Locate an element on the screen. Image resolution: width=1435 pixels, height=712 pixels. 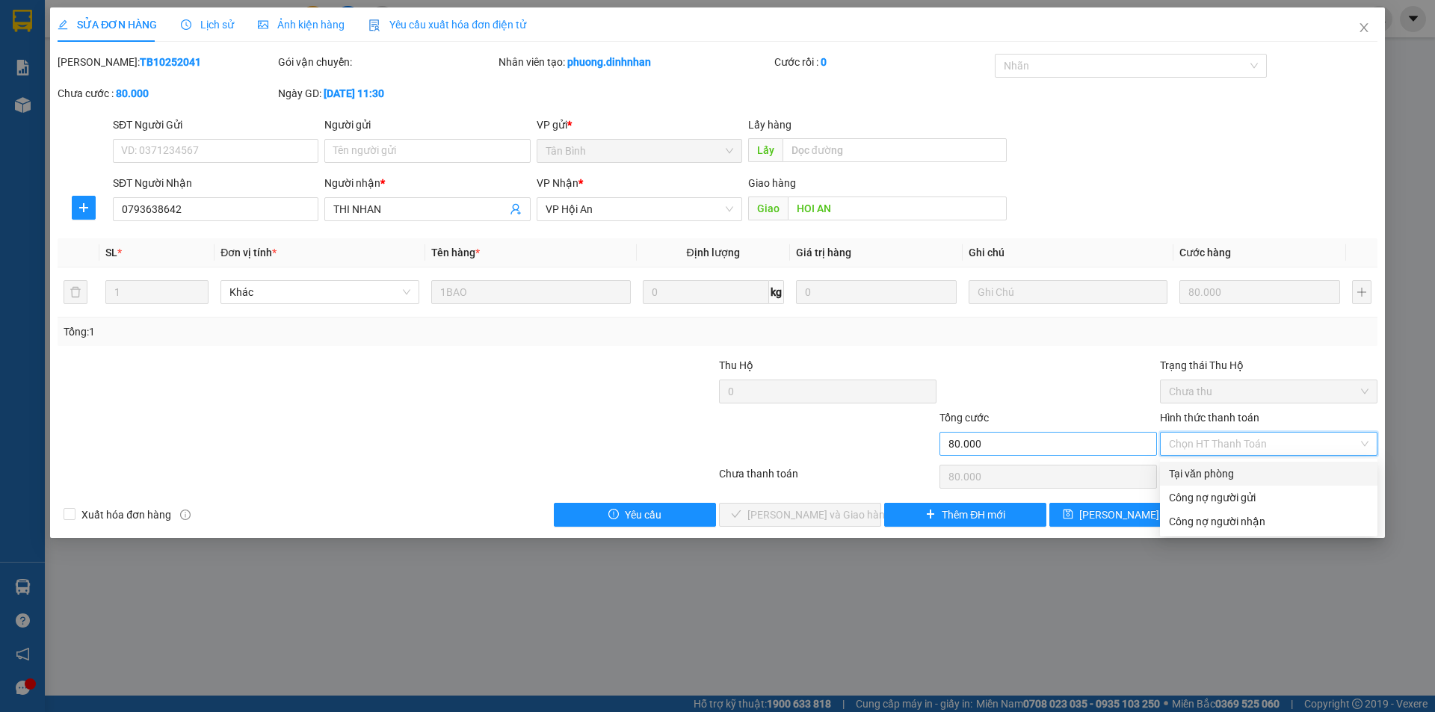
span: Ảnh kiện hàng is located at coordinates (301, 25).